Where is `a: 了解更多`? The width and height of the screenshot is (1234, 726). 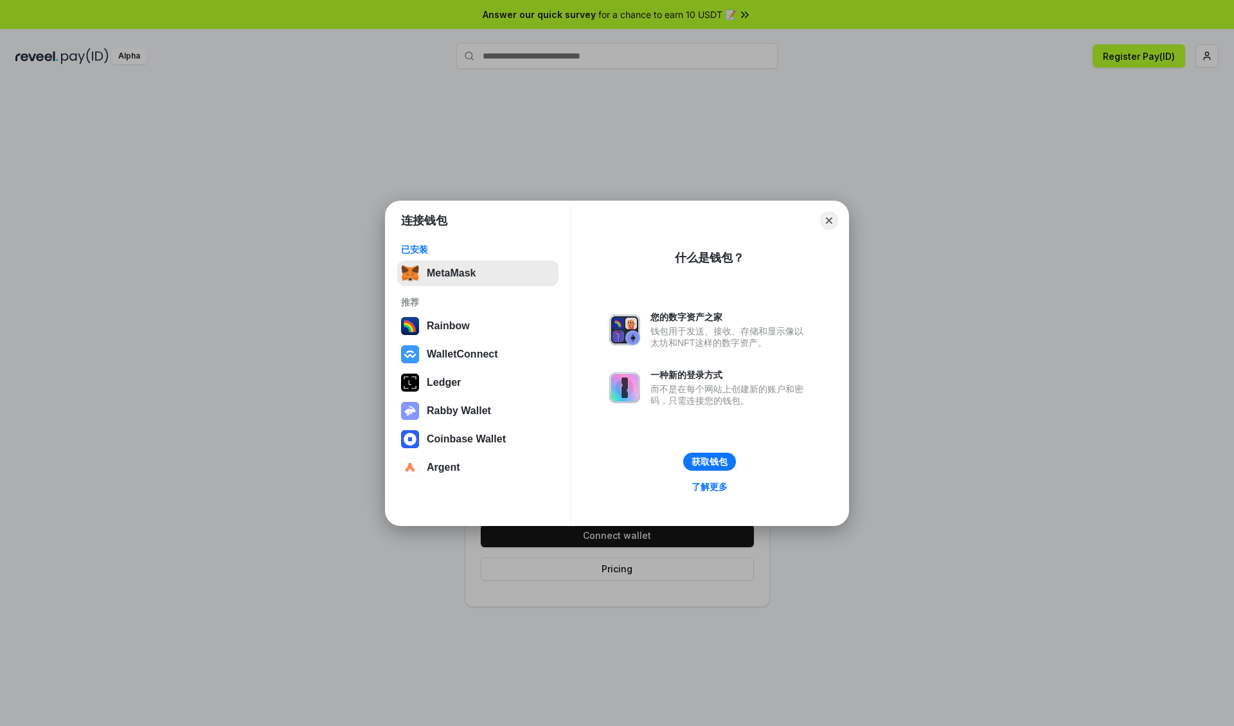
a: 了解更多 is located at coordinates (710, 487).